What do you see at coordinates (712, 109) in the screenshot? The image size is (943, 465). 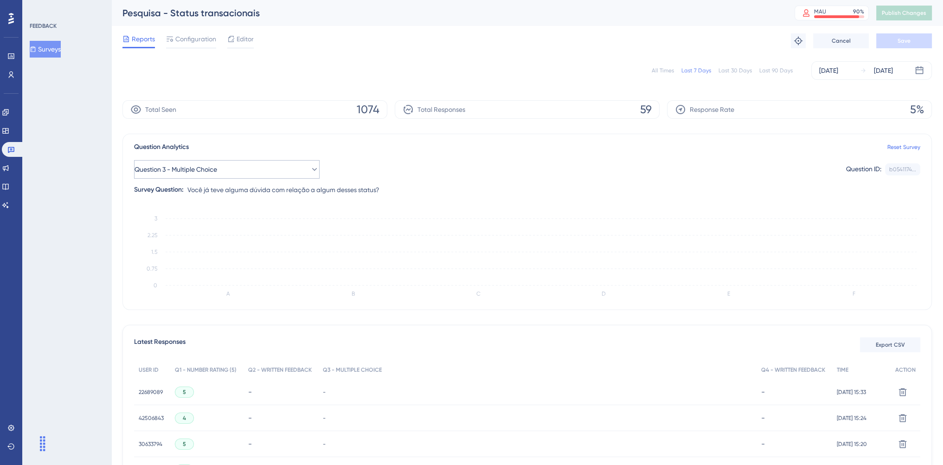 I see `span: Response Rate` at bounding box center [712, 109].